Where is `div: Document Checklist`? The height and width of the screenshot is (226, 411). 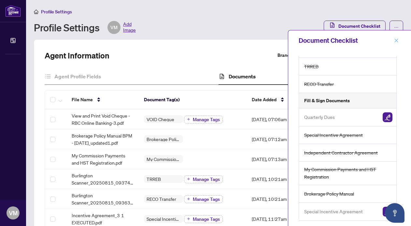
div: Document Checklist is located at coordinates (345, 40).